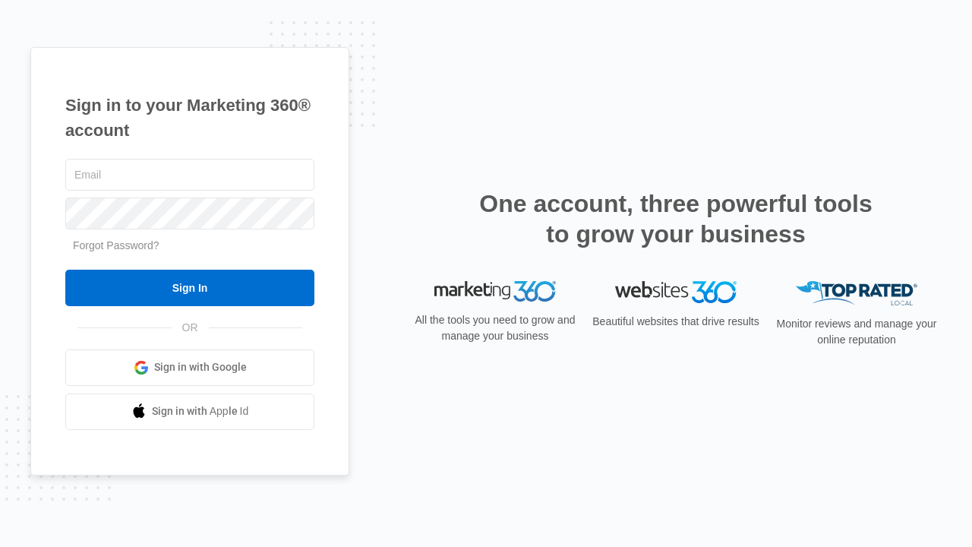 This screenshot has width=972, height=547. I want to click on img: Websites 360, so click(676, 292).